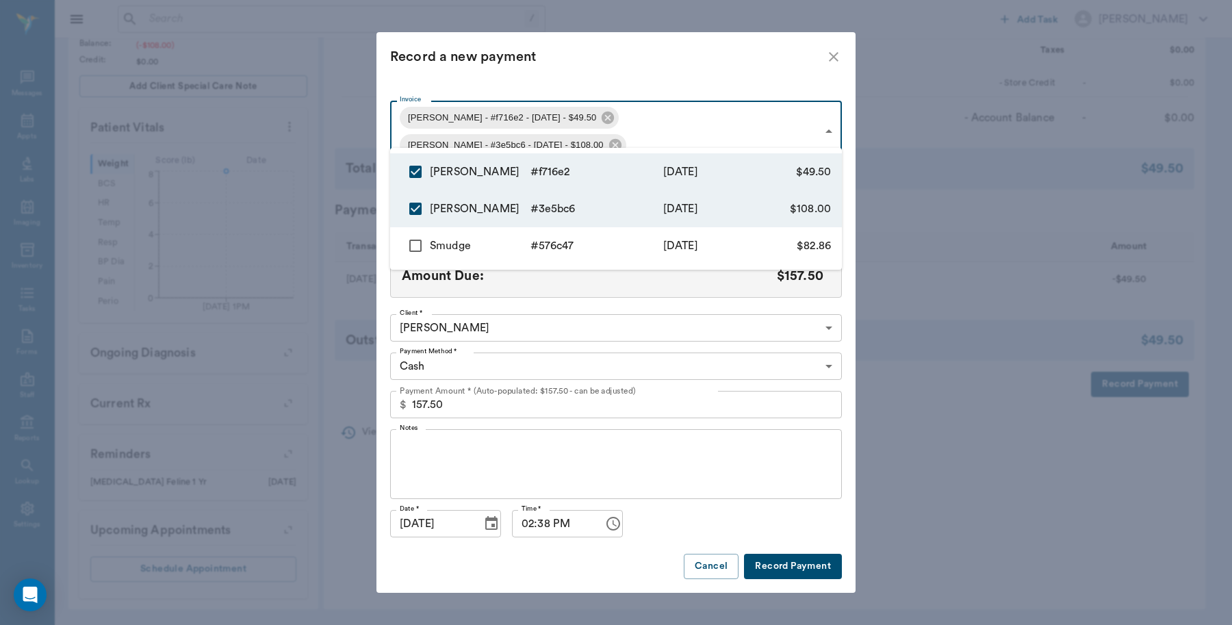 This screenshot has height=625, width=1232. I want to click on div: $82.86, so click(781, 246).